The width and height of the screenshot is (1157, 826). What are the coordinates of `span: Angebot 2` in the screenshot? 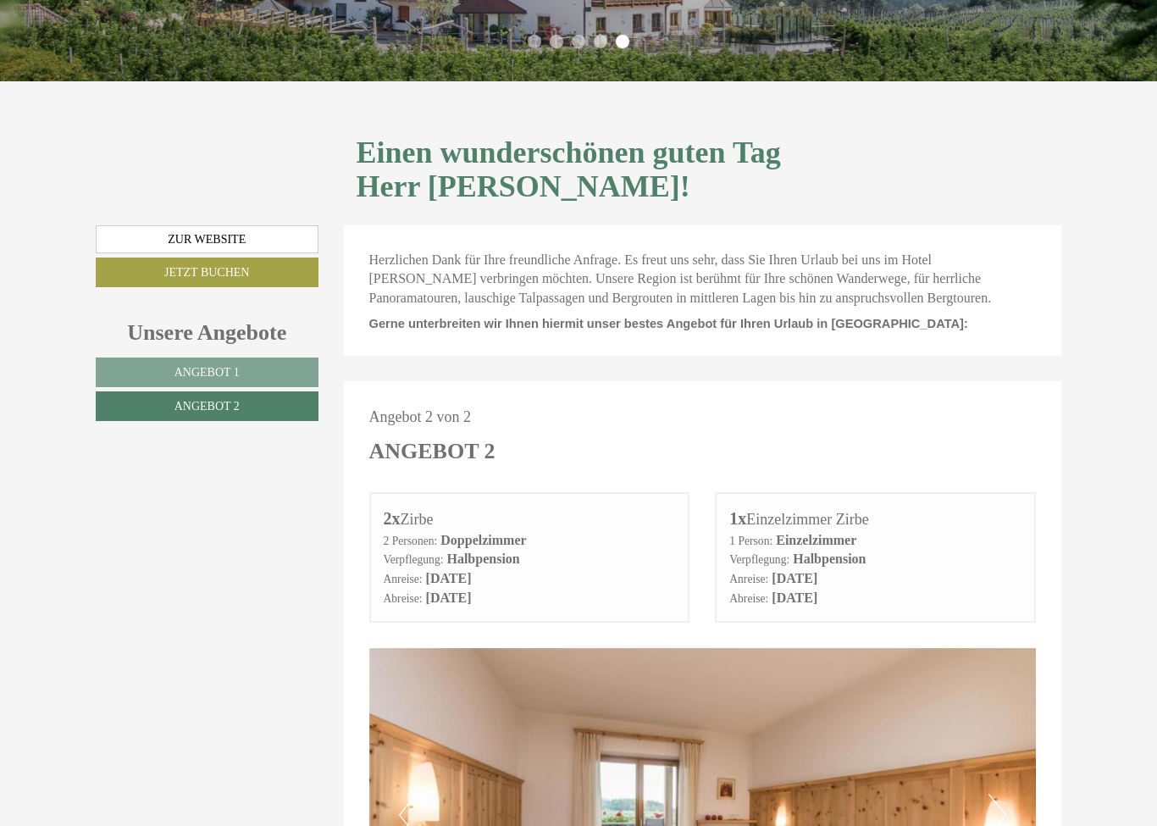 It's located at (207, 406).